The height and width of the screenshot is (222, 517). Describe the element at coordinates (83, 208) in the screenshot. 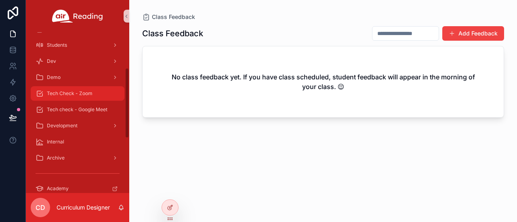

I see `p: Curriculum Designer` at that location.